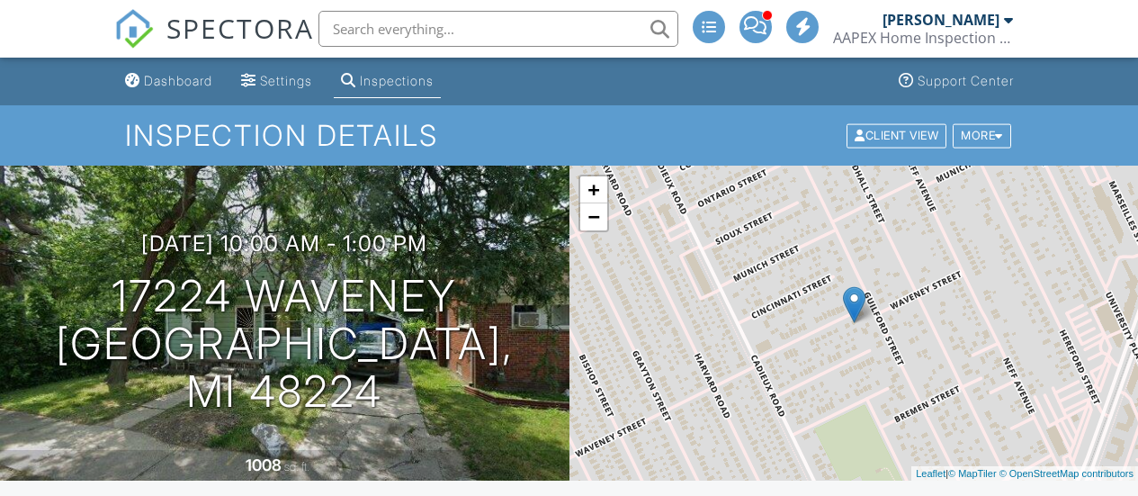 The image size is (1138, 496). What do you see at coordinates (594, 217) in the screenshot?
I see `a: Zoom out` at bounding box center [594, 217].